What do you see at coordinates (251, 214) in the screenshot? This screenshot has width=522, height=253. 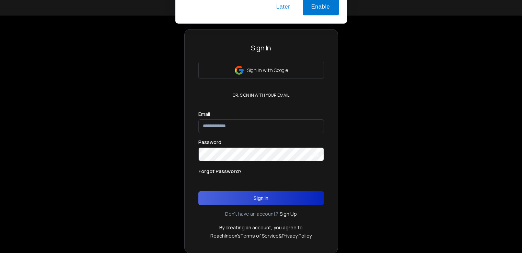 I see `p: Don't have an account?` at bounding box center [251, 214].